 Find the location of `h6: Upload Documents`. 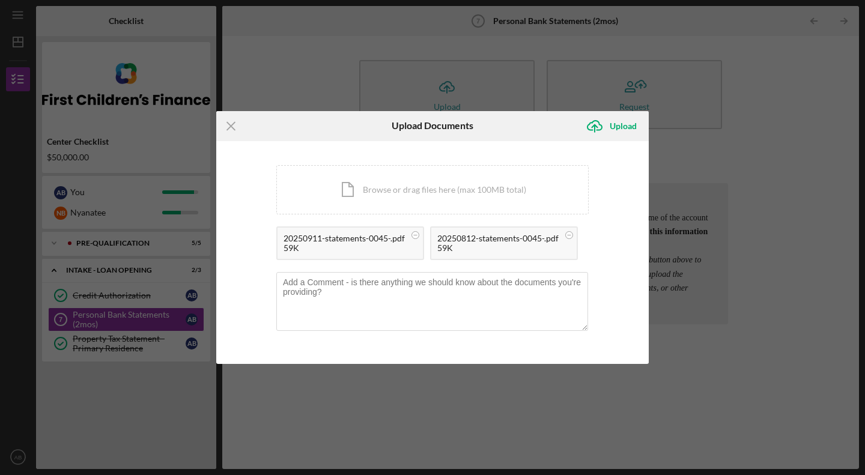

h6: Upload Documents is located at coordinates (432, 126).